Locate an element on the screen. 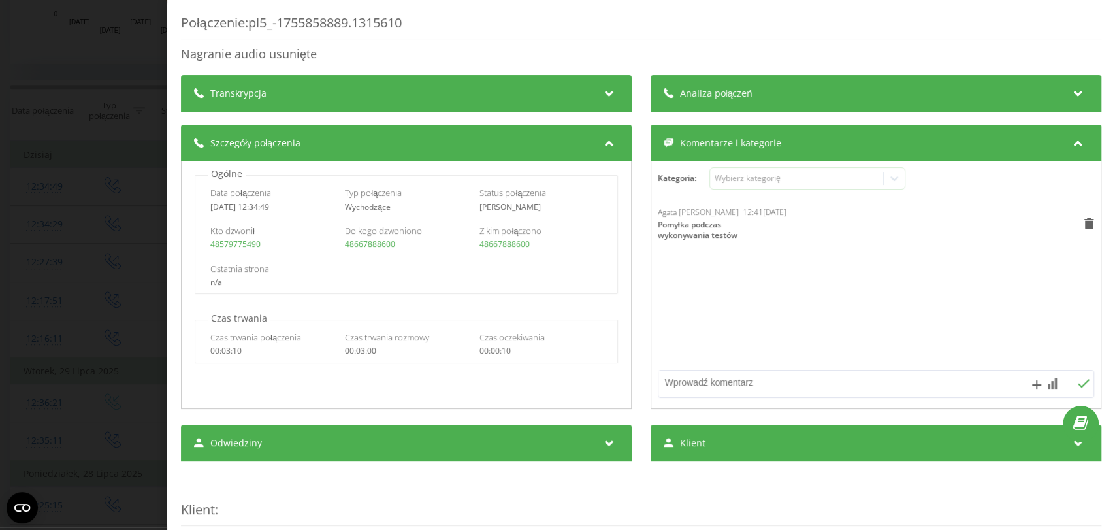  span: Kto dzwonił is located at coordinates (232, 230).